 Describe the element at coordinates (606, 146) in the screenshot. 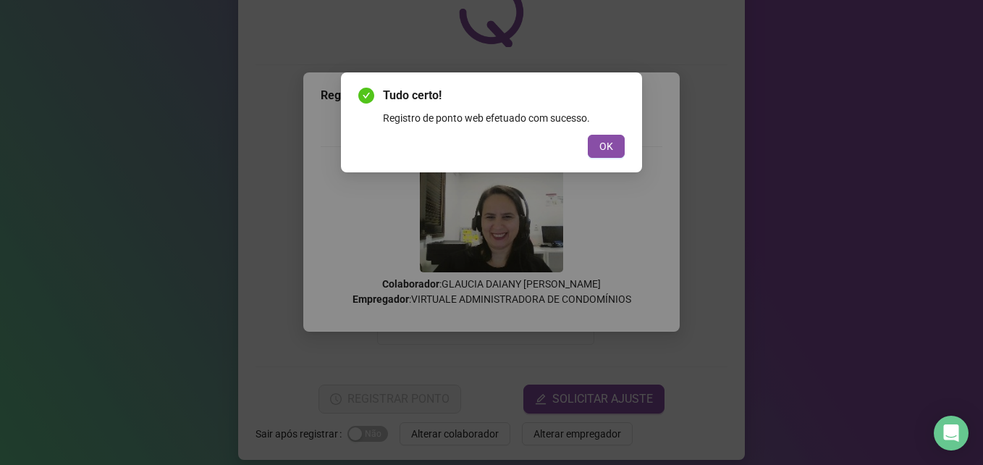

I see `button: OK` at that location.